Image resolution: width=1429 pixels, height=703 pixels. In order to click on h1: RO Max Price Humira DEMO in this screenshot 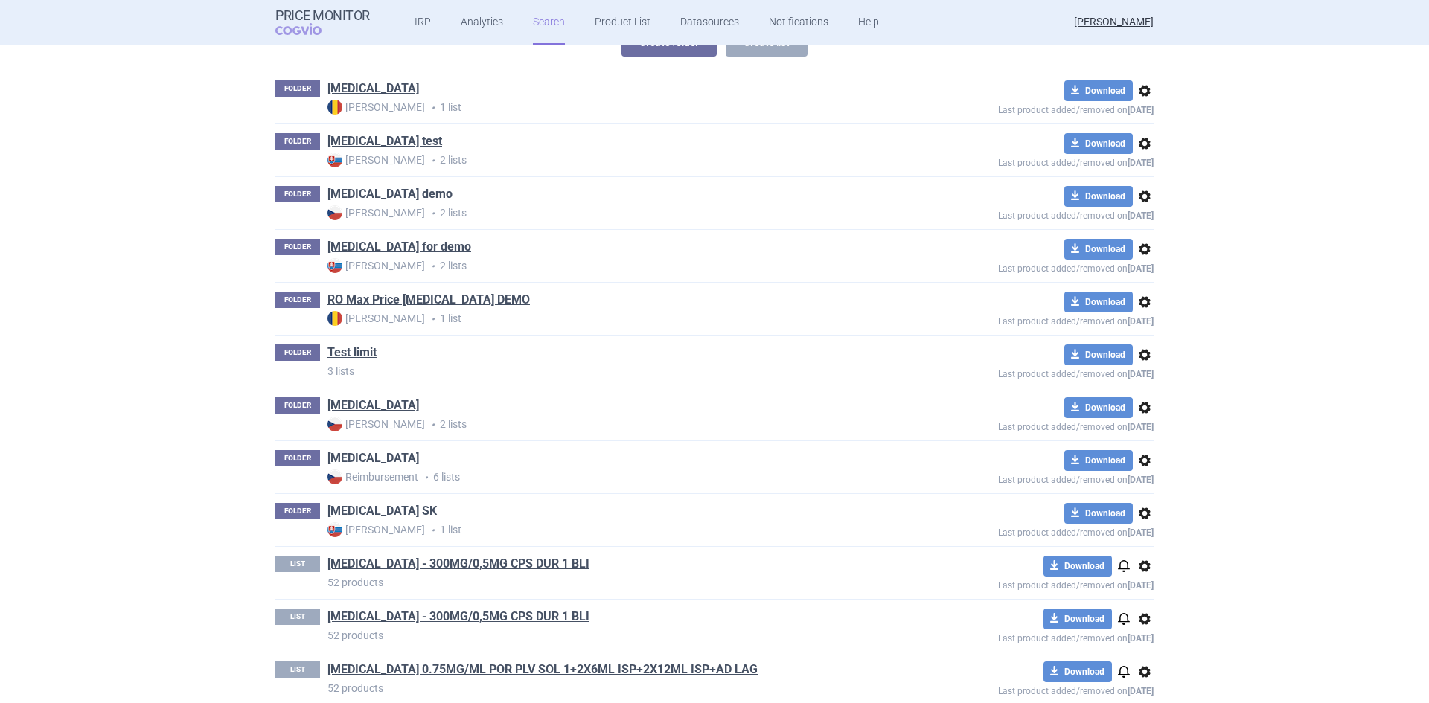, I will do `click(429, 301)`.